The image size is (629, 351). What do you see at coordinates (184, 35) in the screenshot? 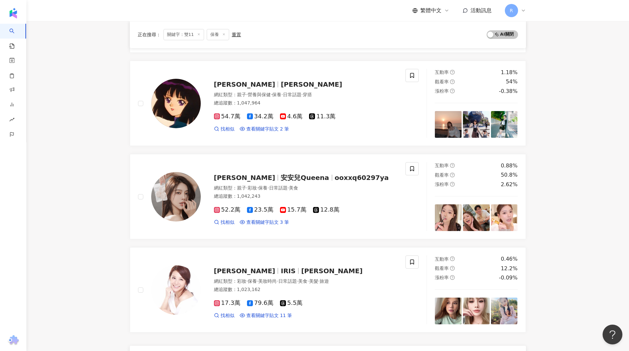
I see `span: 關鍵字：雙11` at bounding box center [184, 35].